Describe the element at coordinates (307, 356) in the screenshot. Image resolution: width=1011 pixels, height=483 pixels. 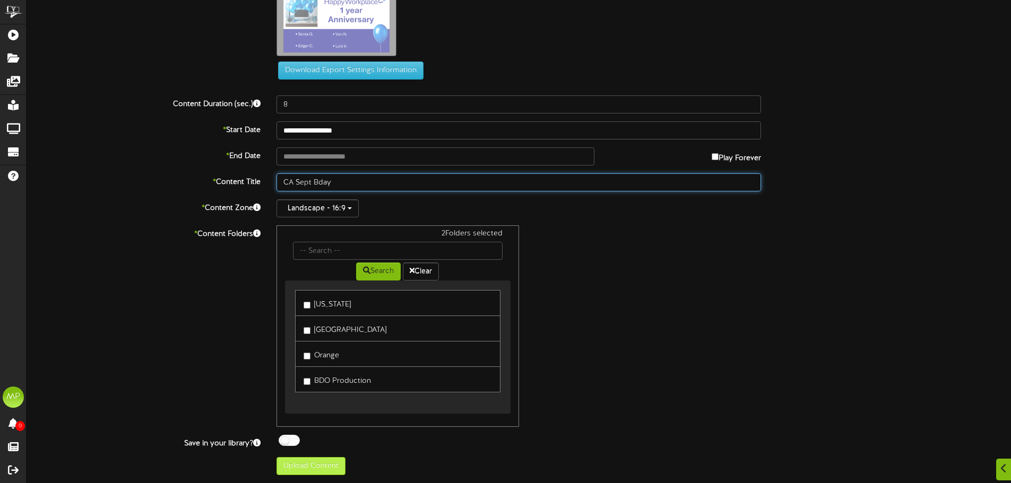
I see `input: Orange` at that location.